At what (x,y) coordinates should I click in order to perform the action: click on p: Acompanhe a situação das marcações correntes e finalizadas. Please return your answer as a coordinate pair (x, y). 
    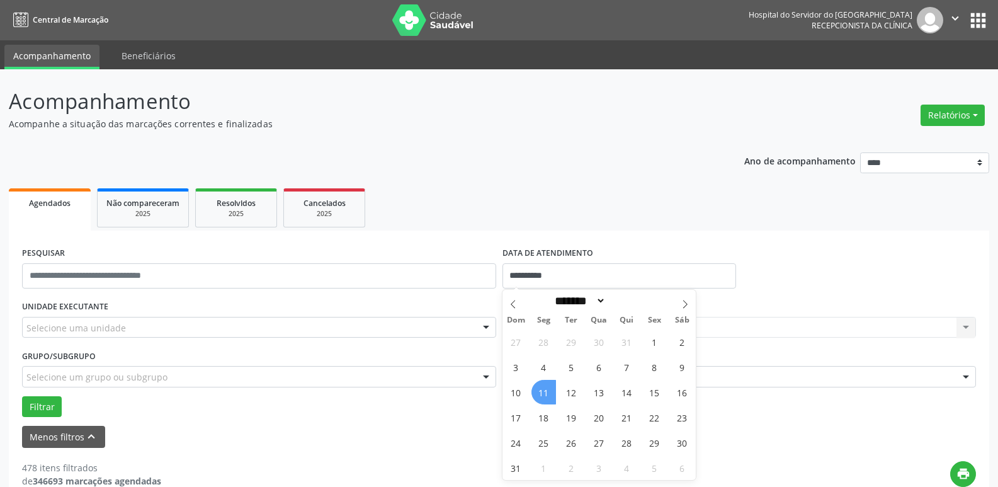
    Looking at the image, I should click on (352, 123).